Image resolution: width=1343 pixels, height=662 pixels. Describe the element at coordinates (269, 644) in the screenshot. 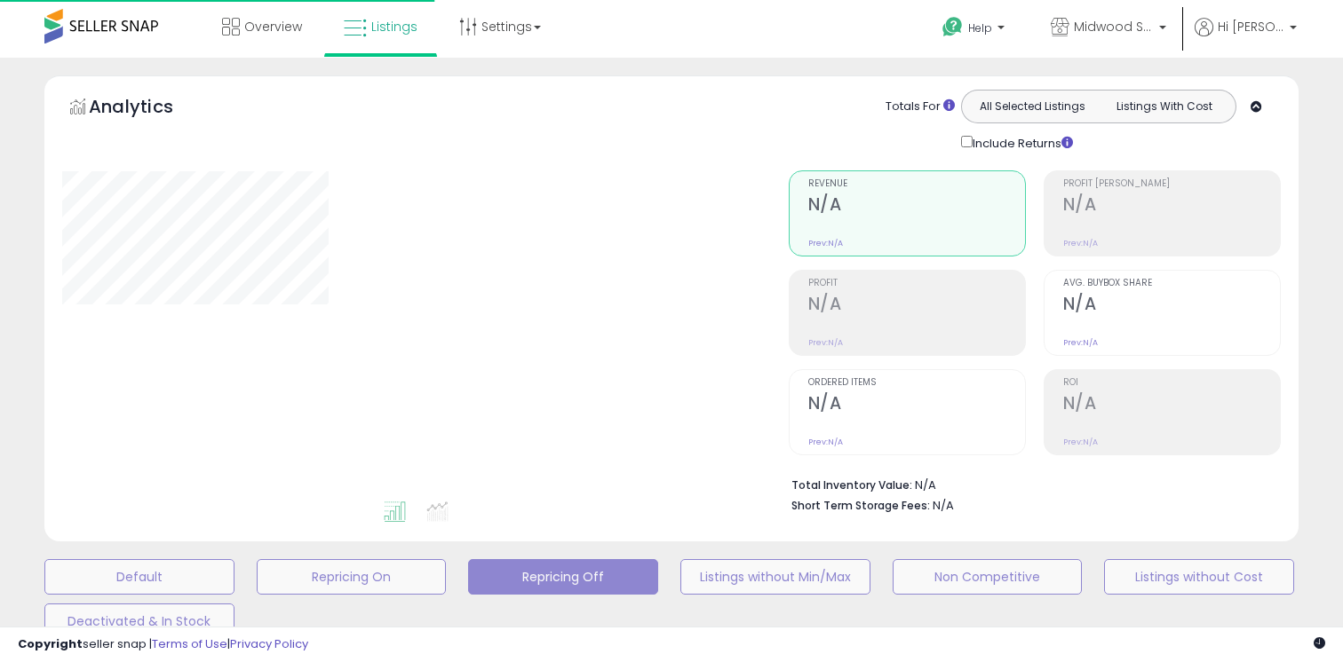

I see `a: Privacy Policy` at that location.